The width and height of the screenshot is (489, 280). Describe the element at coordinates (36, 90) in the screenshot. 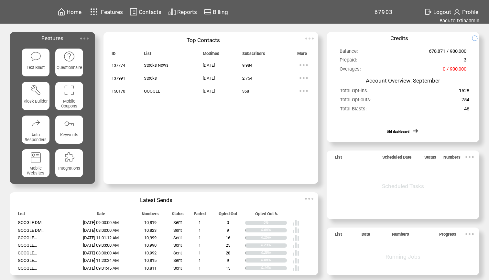

I see `img: tool%201.svg` at that location.